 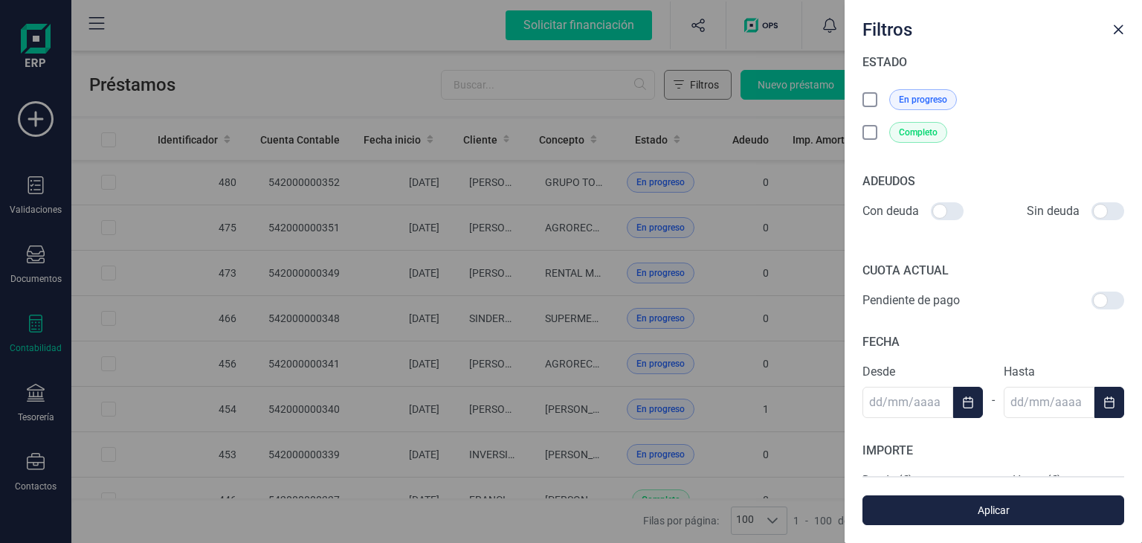 What do you see at coordinates (918, 132) in the screenshot?
I see `span: Completo` at bounding box center [918, 132].